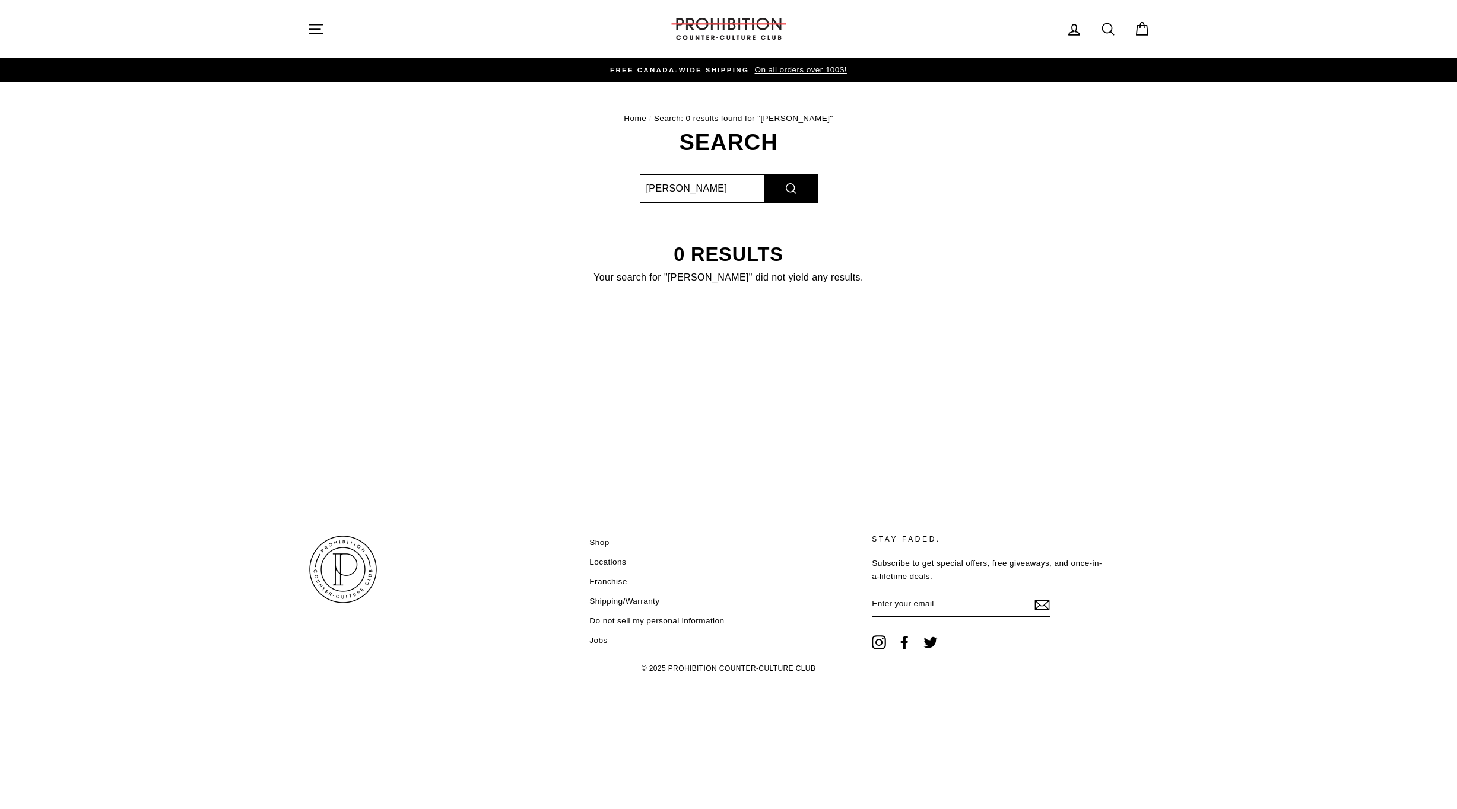 The height and width of the screenshot is (809, 1457). Describe the element at coordinates (729, 255) in the screenshot. I see `h2: 0 results` at that location.